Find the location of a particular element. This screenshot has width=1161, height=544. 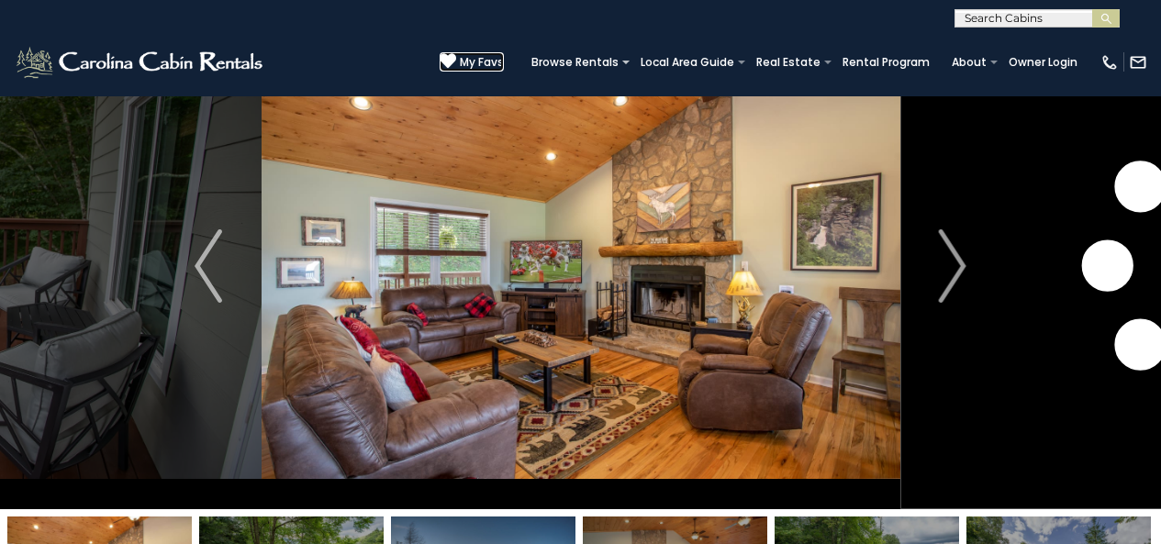

img: phone-regular-white.png is located at coordinates (1109, 62).